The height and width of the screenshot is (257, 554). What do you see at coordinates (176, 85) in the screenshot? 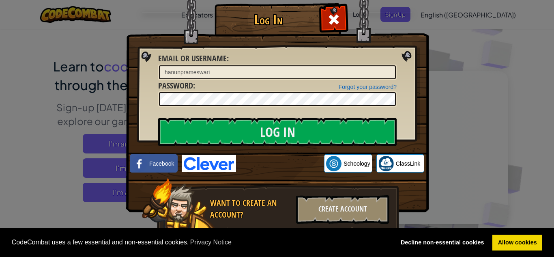
I see `span: Password` at bounding box center [176, 85].